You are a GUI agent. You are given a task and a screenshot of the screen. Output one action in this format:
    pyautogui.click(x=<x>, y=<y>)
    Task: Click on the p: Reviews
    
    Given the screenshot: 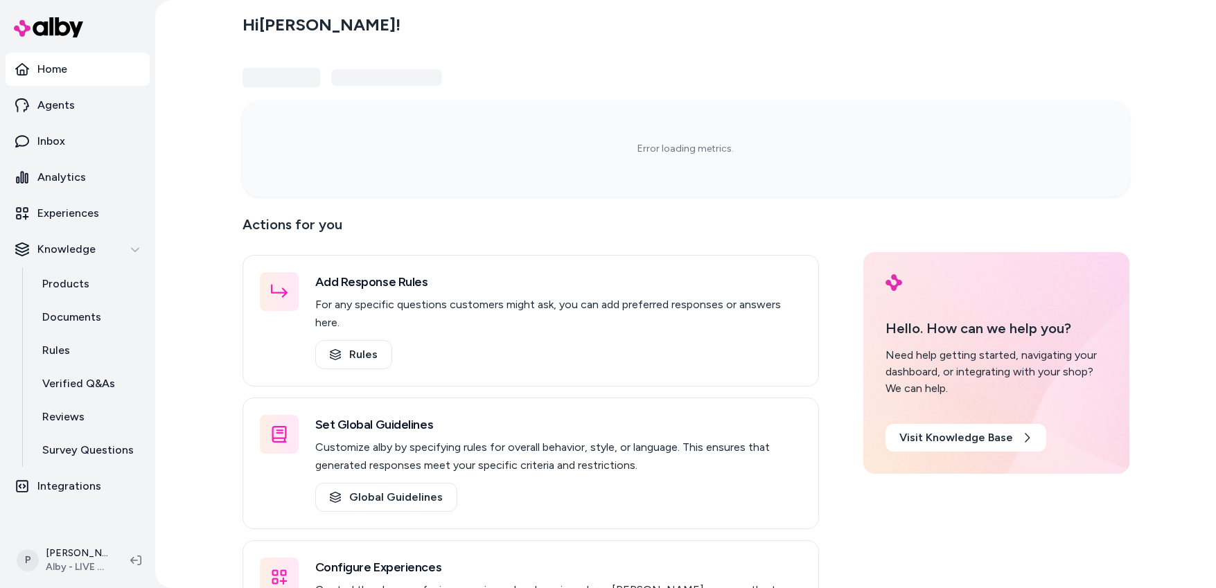 What is the action you would take?
    pyautogui.click(x=63, y=417)
    